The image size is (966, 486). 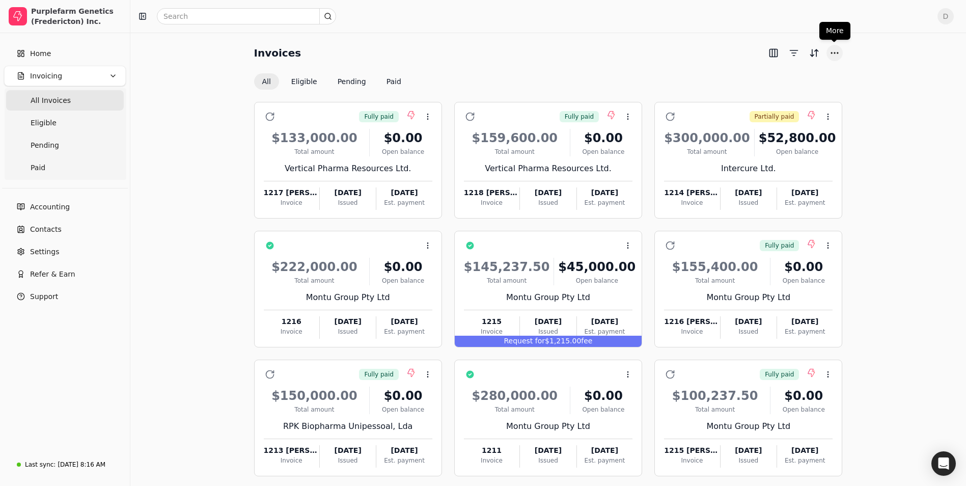 I want to click on div: Intercure Ltd., so click(x=748, y=169).